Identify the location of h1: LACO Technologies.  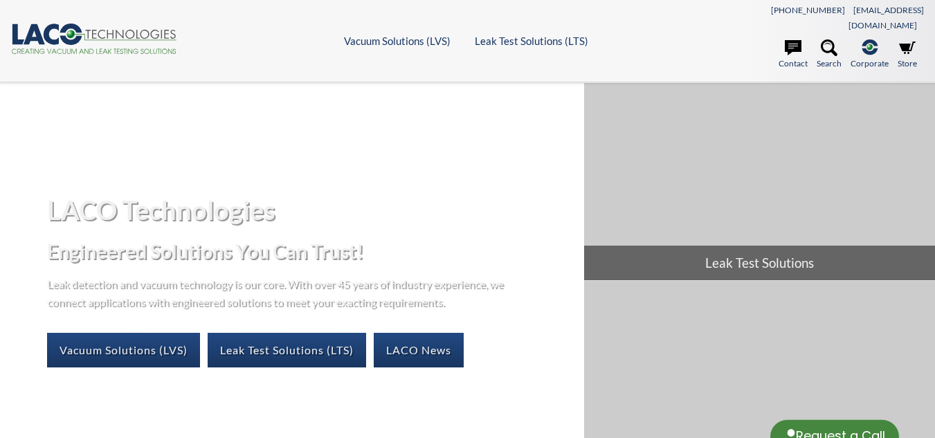
(310, 210).